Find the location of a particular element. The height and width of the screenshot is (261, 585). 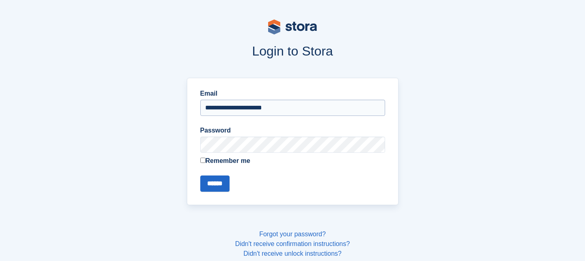

input: Remember me is located at coordinates (203, 160).